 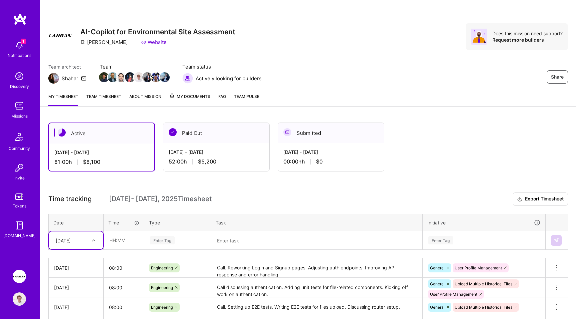 What do you see at coordinates (94, 241) in the screenshot?
I see `i: icon Chevron` at bounding box center [94, 241].